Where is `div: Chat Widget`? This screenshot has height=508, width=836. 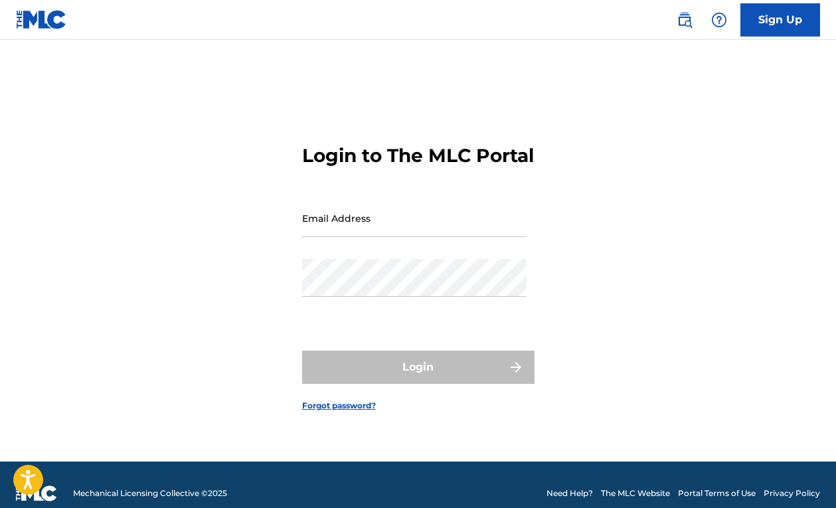
div: Chat Widget is located at coordinates (802, 476).